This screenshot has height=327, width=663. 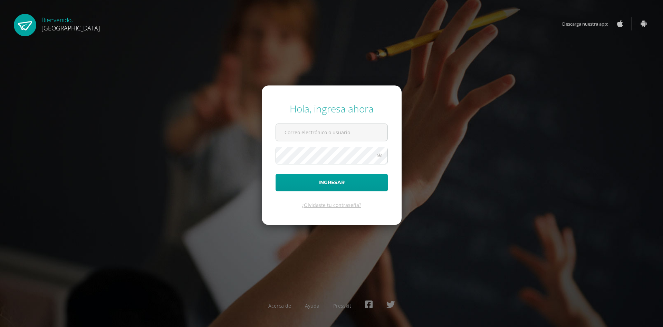 What do you see at coordinates (332, 205) in the screenshot?
I see `a: ¿Olvidaste tu contraseña?` at bounding box center [332, 205].